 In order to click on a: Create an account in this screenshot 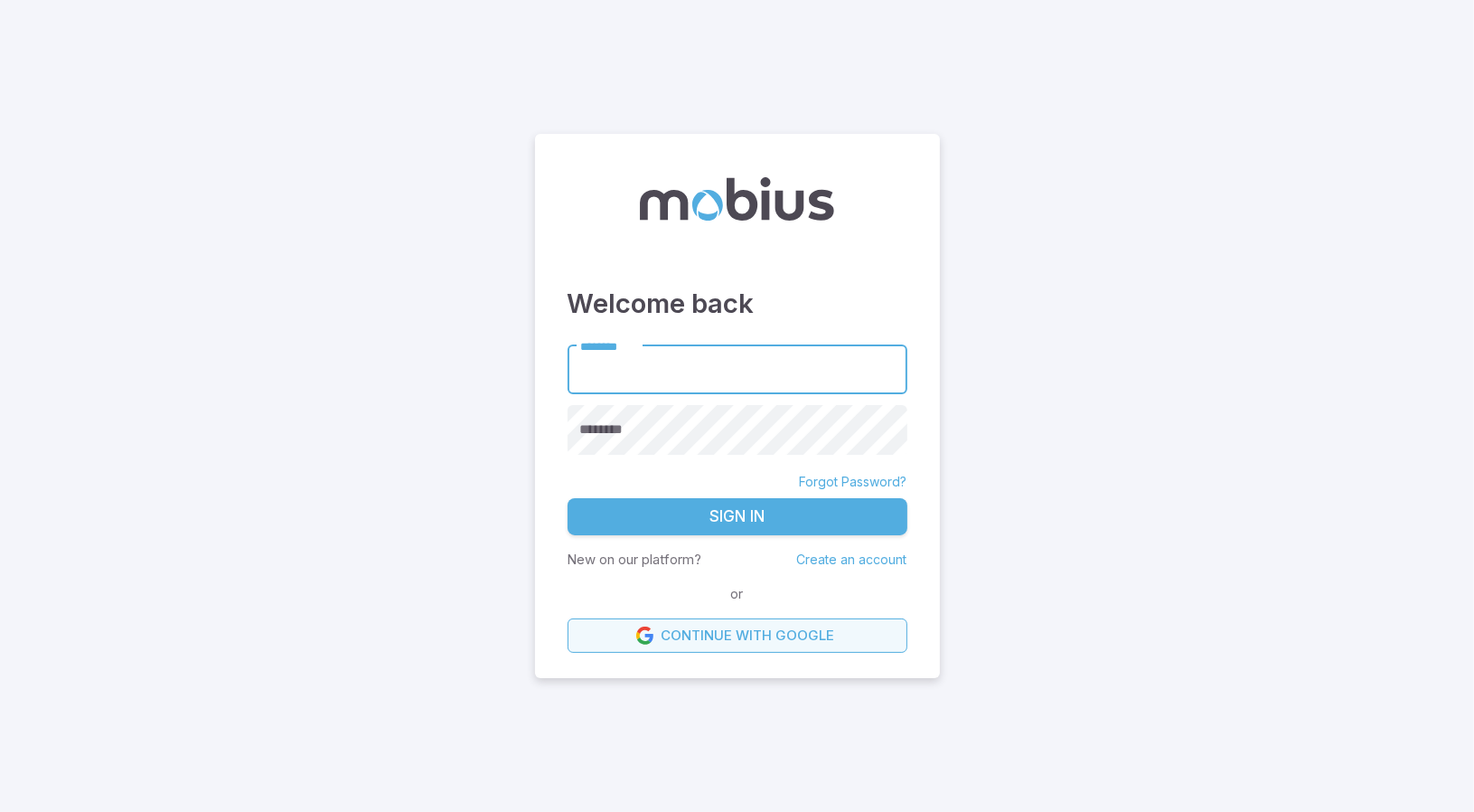, I will do `click(853, 559)`.